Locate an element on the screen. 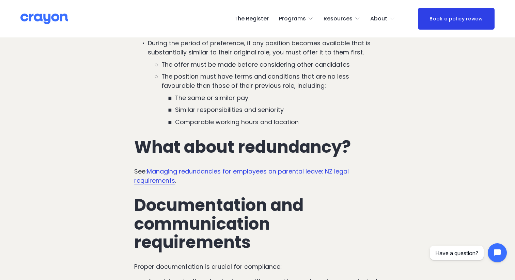 The width and height of the screenshot is (515, 280). span: Programs is located at coordinates (292, 19).